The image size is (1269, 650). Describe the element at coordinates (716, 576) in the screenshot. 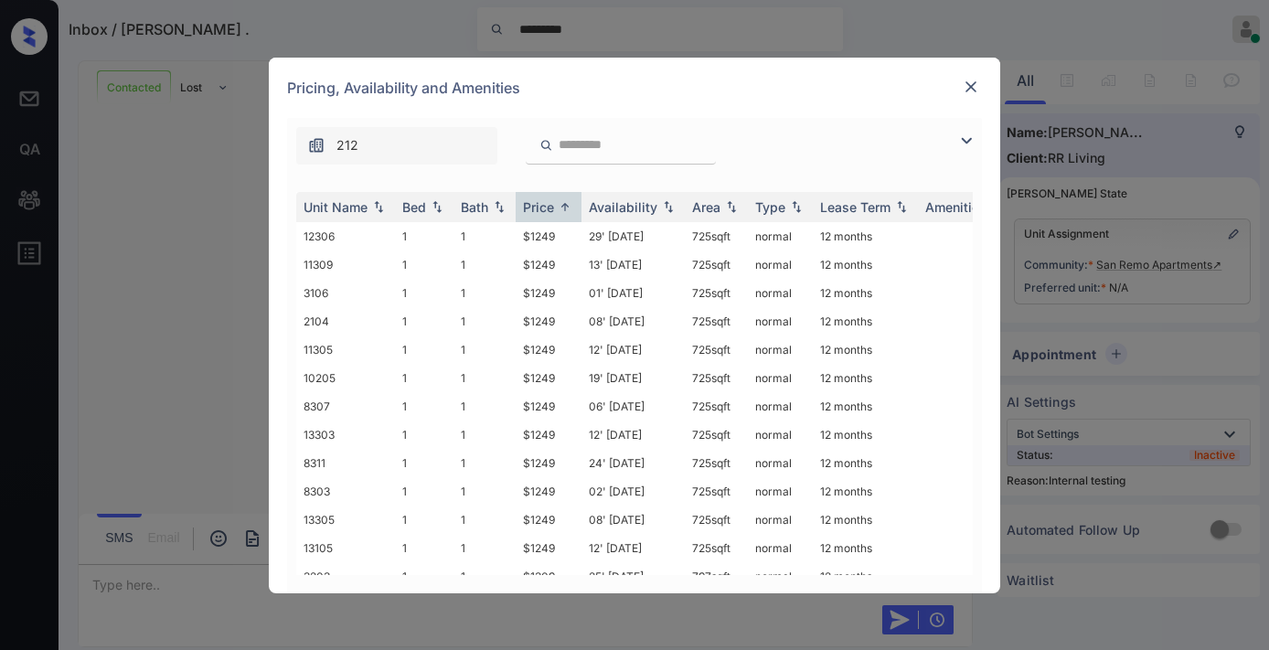

I see `td: 797 sqft` at that location.